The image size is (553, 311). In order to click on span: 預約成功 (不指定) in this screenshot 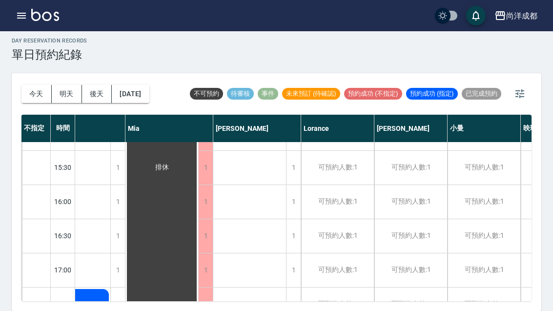, I will do `click(373, 94)`.